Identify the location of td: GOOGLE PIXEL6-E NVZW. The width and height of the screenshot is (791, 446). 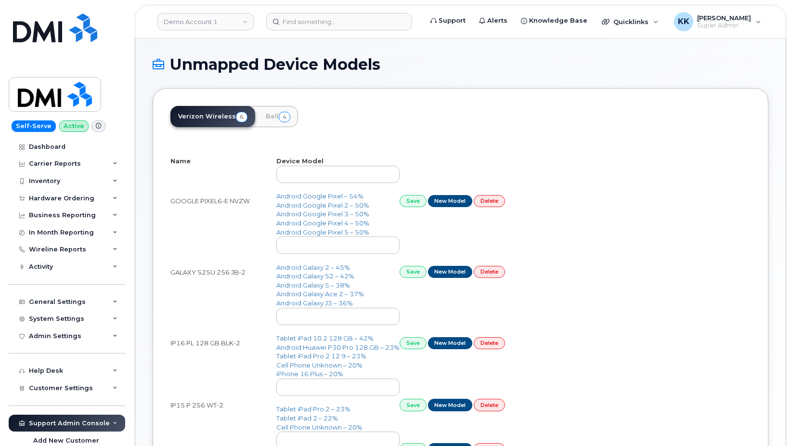
(223, 201).